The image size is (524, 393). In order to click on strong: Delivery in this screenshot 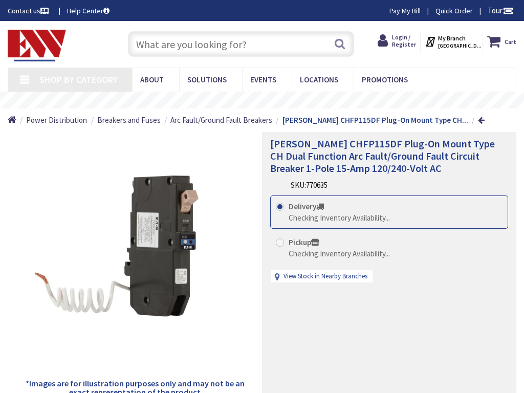, I will do `click(306, 206)`.